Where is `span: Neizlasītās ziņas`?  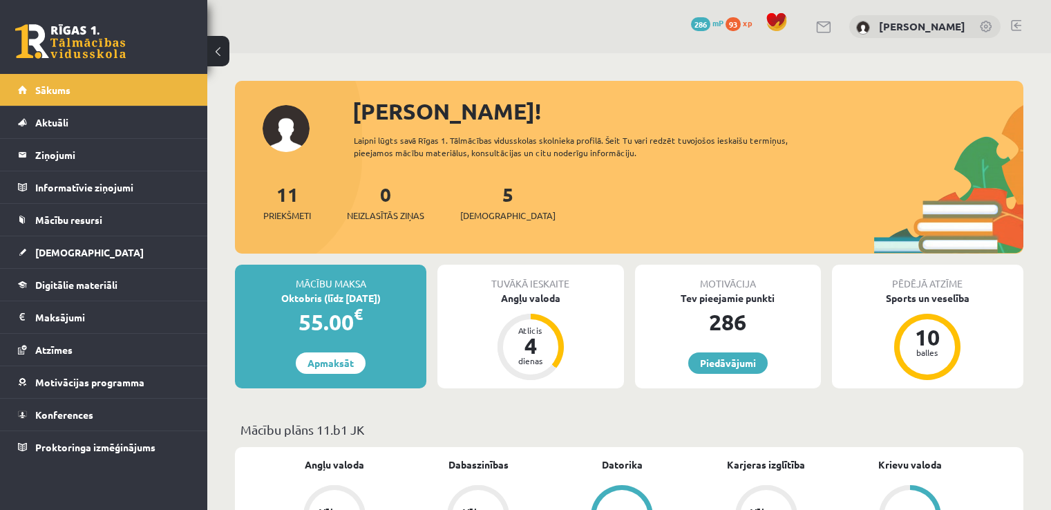
span: Neizlasītās ziņas is located at coordinates (385, 216).